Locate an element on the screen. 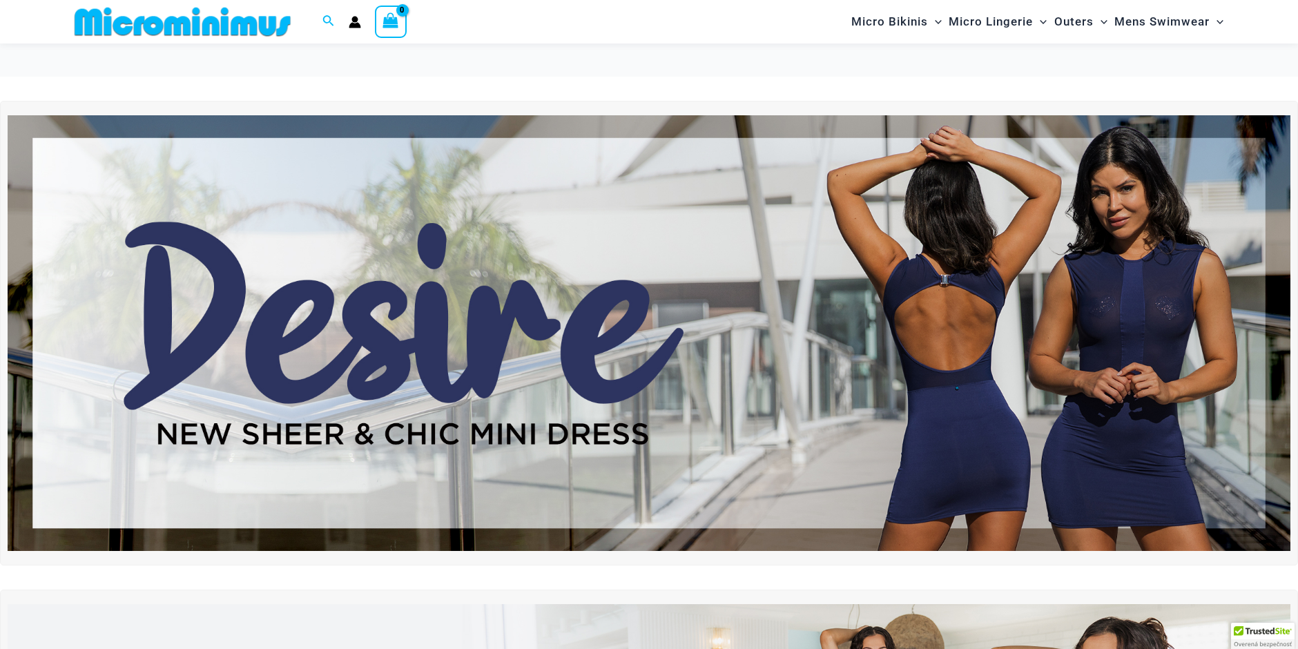 This screenshot has height=649, width=1298. nav: Site Navigation is located at coordinates (1037, 21).